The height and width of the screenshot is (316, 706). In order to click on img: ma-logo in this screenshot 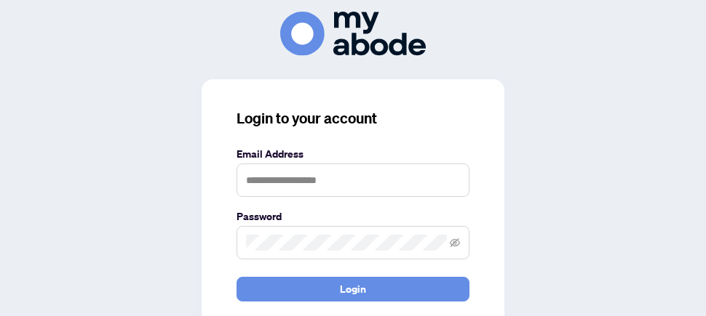, I will do `click(353, 33)`.